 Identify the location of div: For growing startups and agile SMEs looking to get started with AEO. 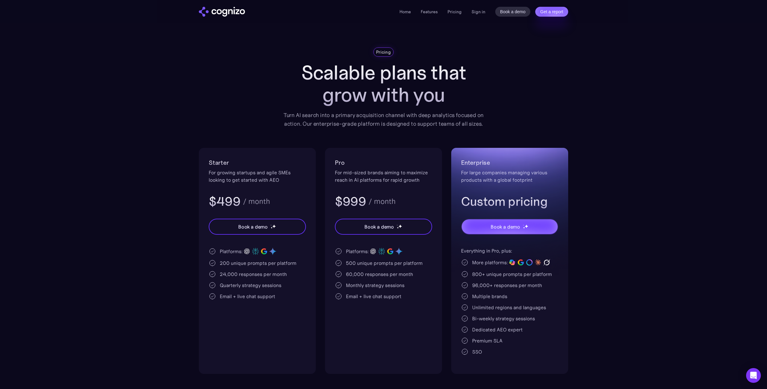
(257, 176).